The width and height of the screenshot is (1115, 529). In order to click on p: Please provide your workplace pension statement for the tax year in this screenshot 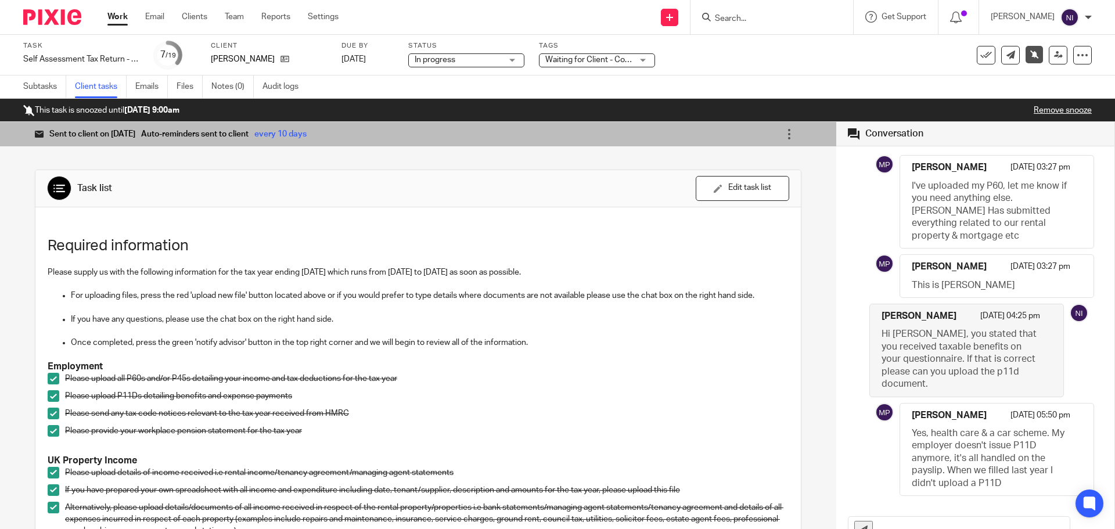, I will do `click(427, 431)`.